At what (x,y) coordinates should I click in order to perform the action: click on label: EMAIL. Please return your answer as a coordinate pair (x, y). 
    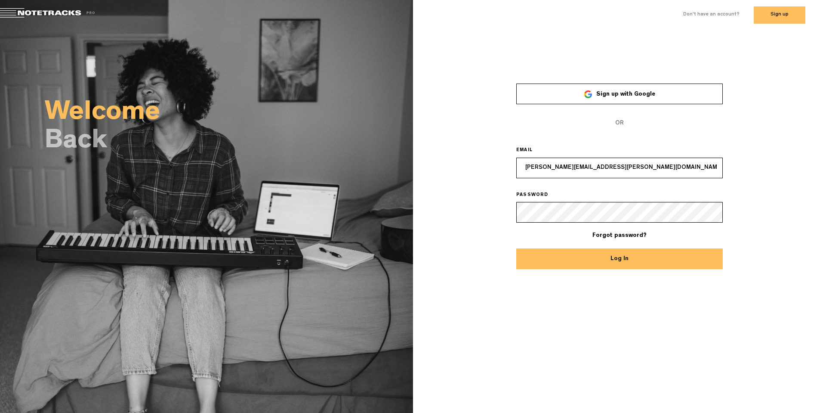
    Looking at the image, I should click on (531, 151).